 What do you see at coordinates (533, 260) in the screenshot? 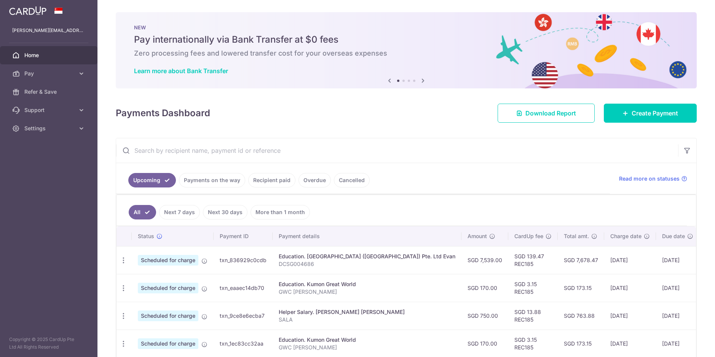
I see `td: SGD 139.47 REC185` at bounding box center [533, 260].